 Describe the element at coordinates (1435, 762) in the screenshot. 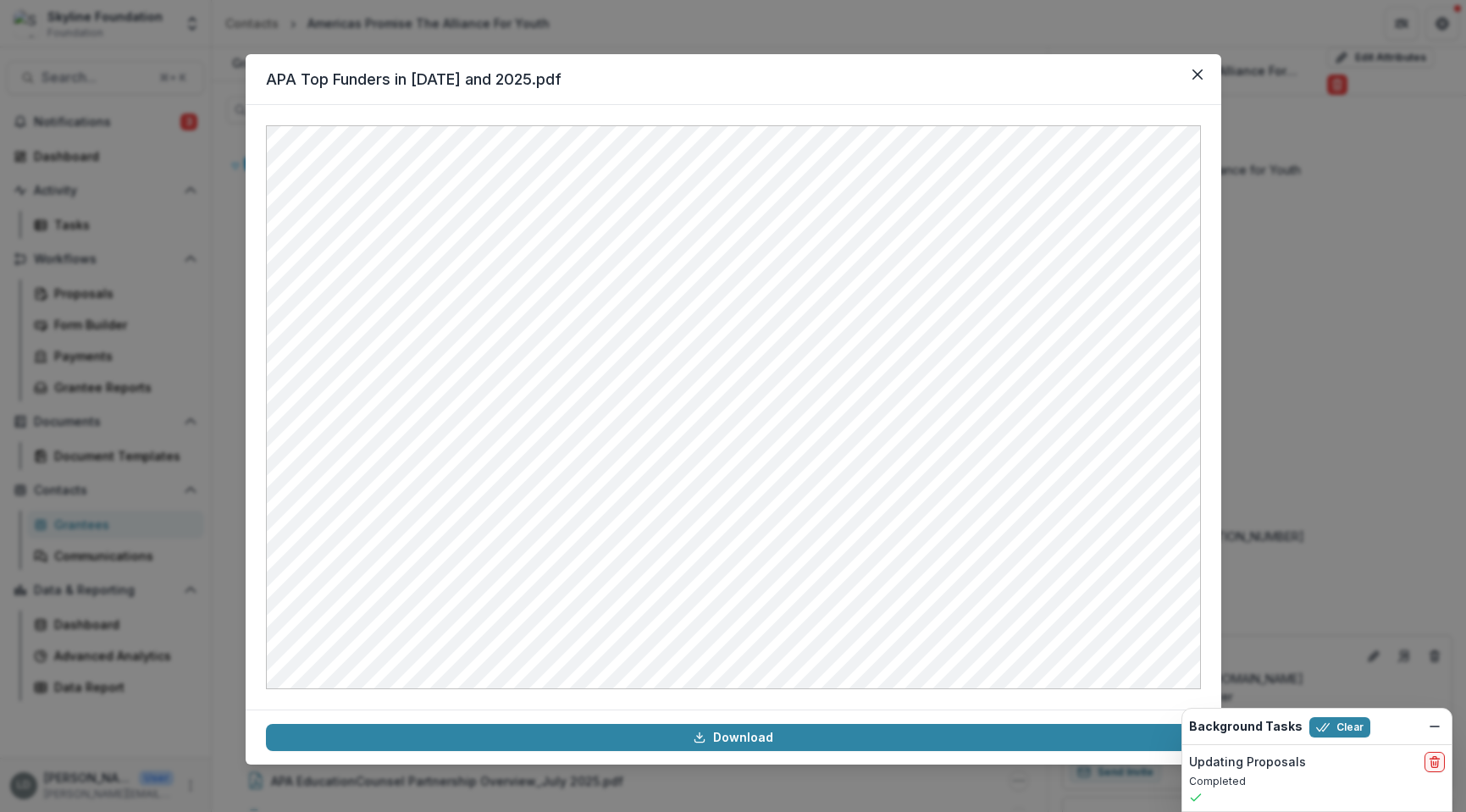

I see `button: delete` at that location.